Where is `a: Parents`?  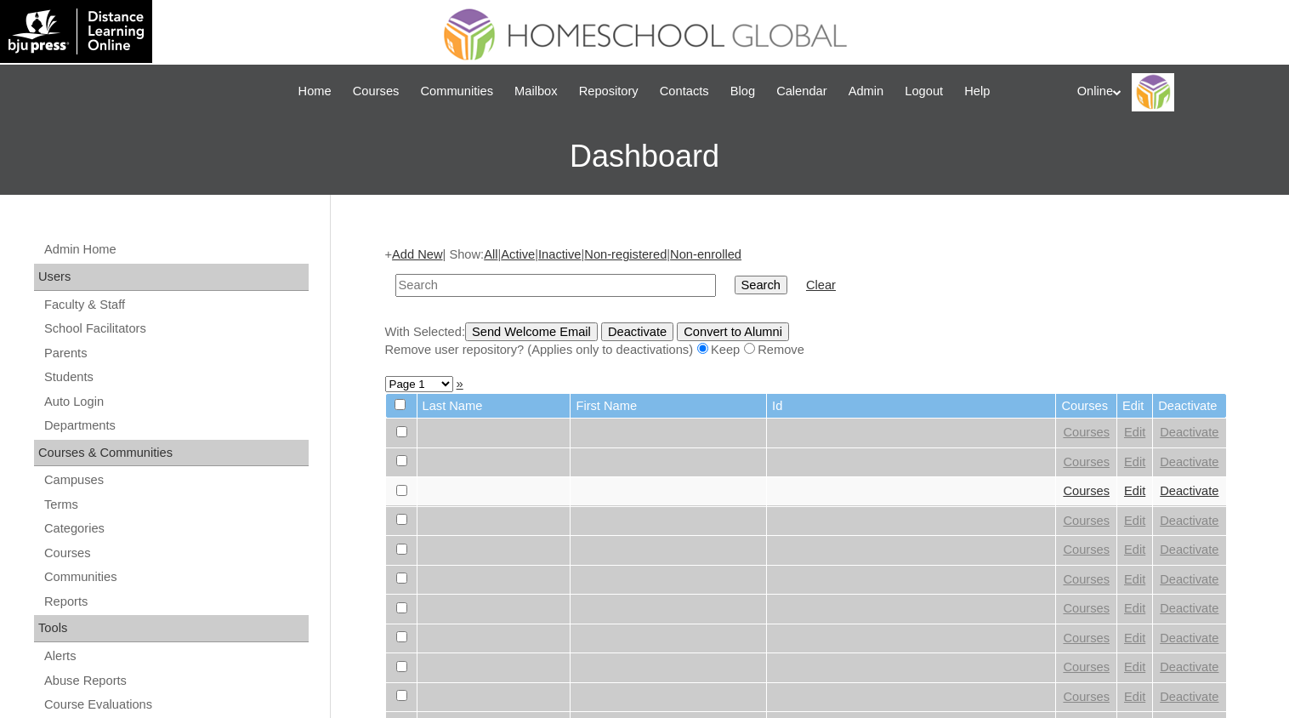
a: Parents is located at coordinates (175, 353).